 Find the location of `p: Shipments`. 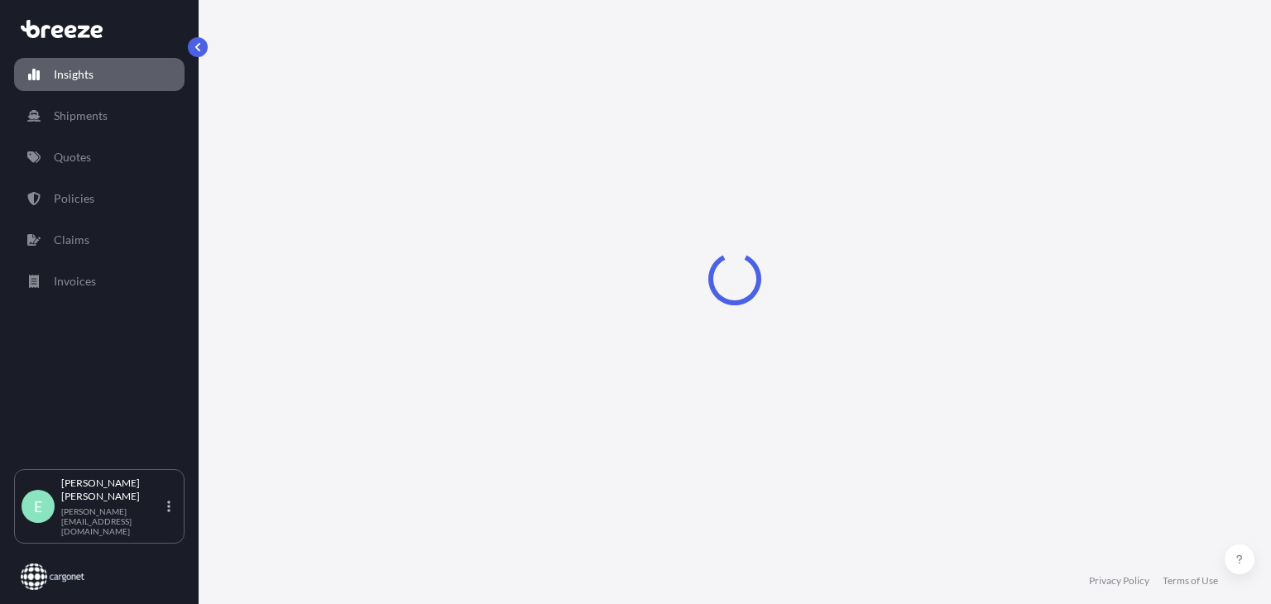

p: Shipments is located at coordinates (80, 116).